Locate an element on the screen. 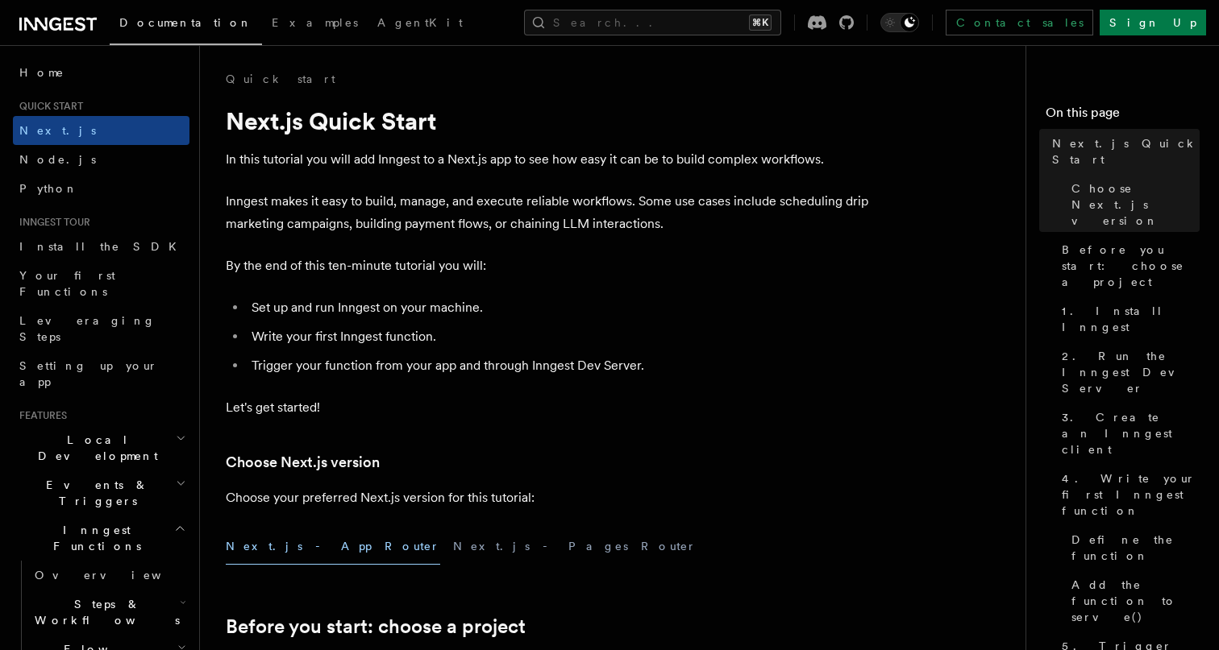 Image resolution: width=1219 pixels, height=650 pixels. span: 2. Run the Inngest Dev Server is located at coordinates (1130, 372).